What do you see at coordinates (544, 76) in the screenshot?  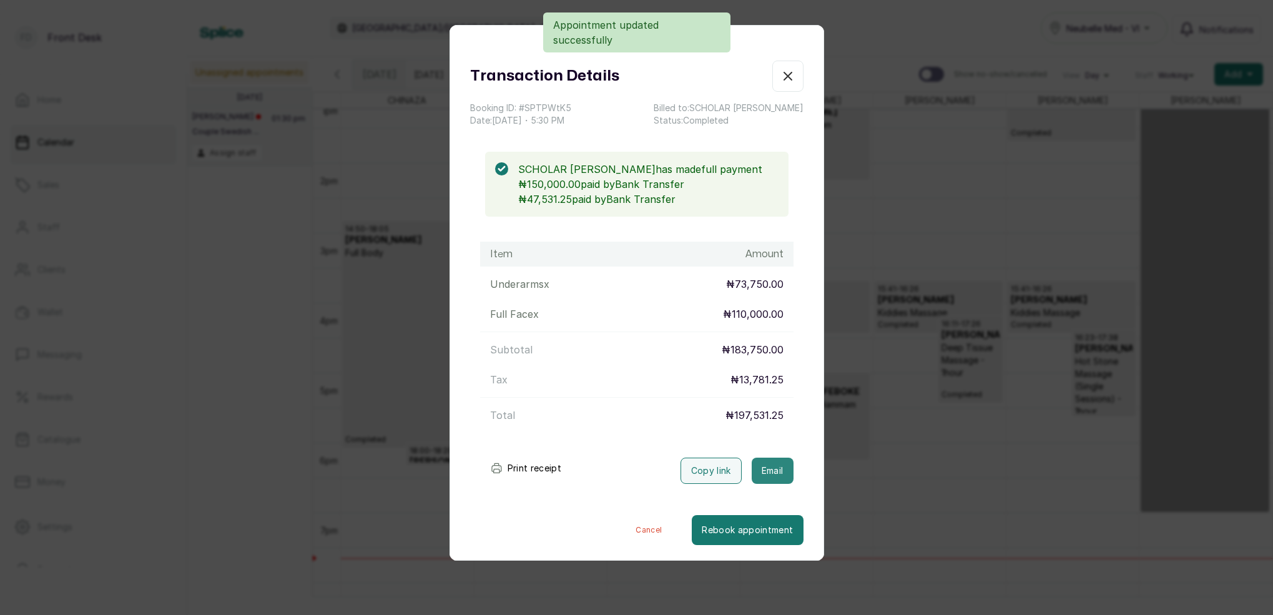 I see `h1: Transaction Details` at bounding box center [544, 76].